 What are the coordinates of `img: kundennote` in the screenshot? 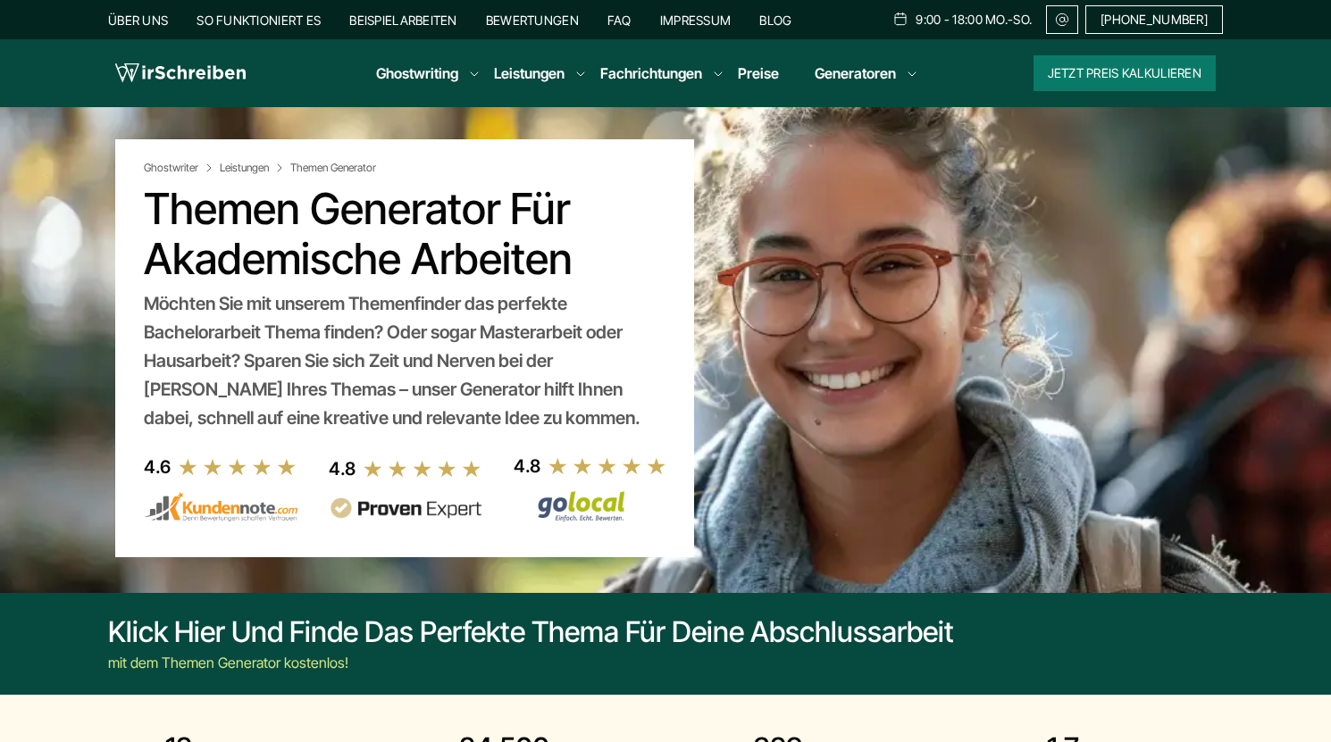 It's located at (221, 507).